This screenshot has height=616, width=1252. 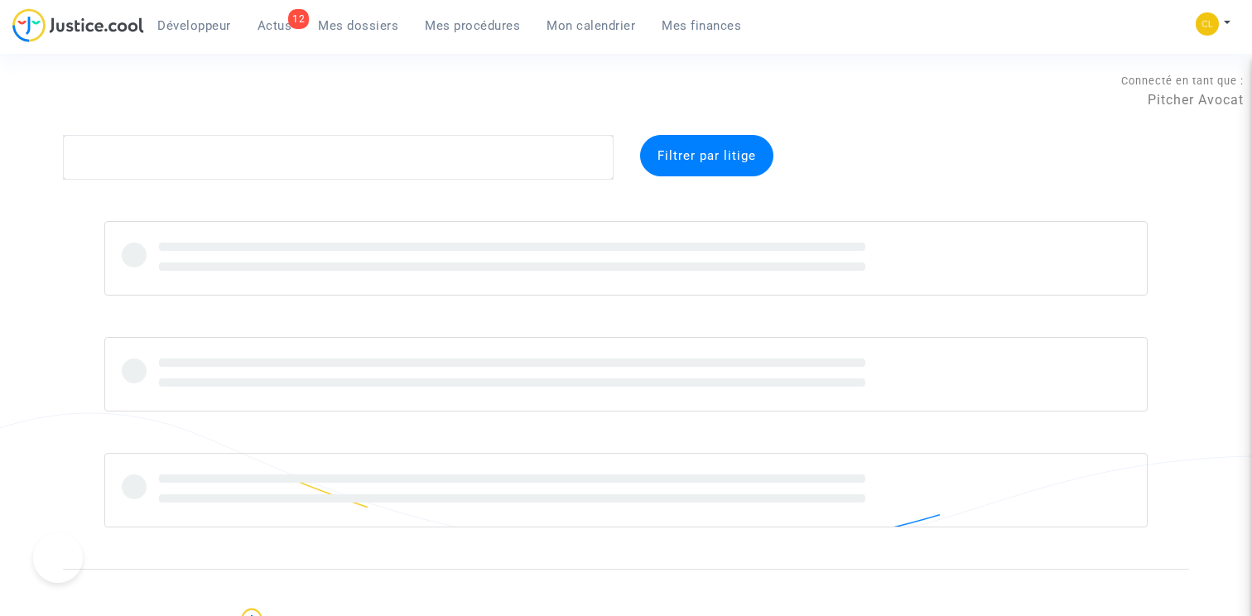 What do you see at coordinates (194, 26) in the screenshot?
I see `a: Développeur` at bounding box center [194, 26].